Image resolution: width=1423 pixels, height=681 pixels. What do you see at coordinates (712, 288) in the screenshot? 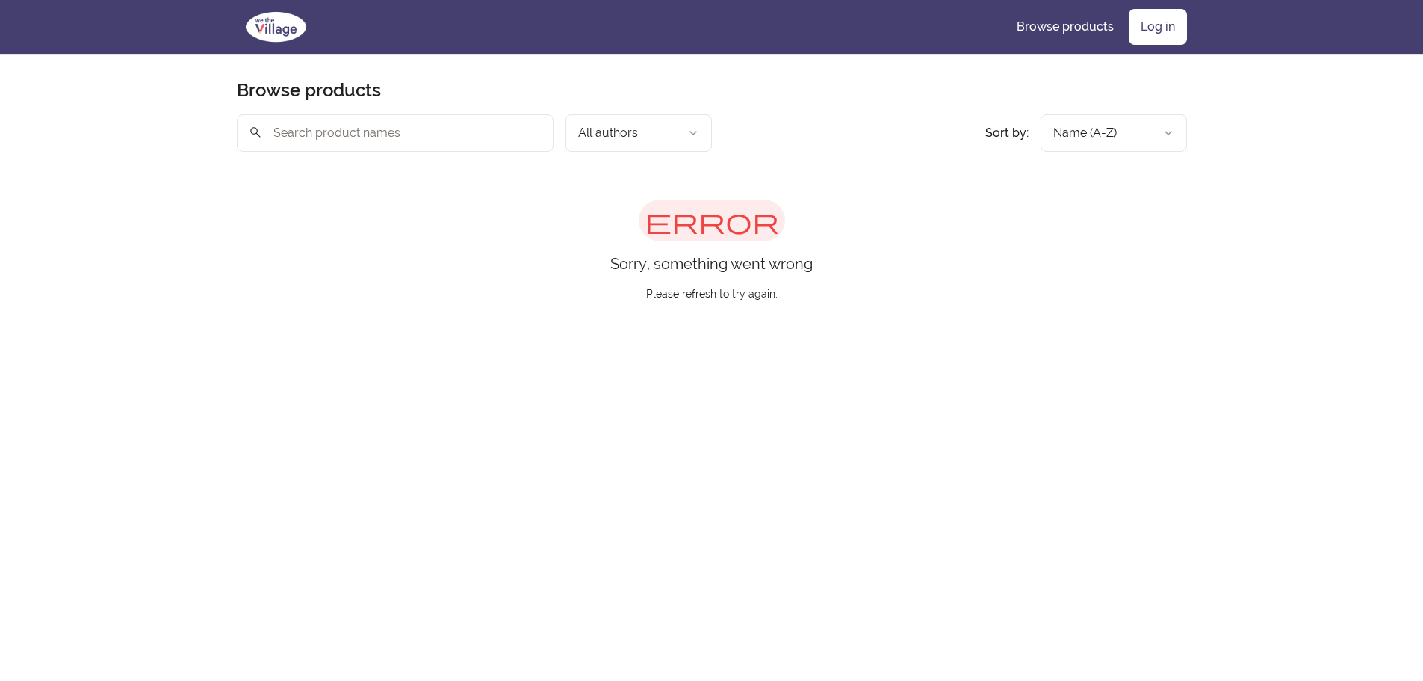
I see `p: Please refresh to try again.` at bounding box center [712, 288].